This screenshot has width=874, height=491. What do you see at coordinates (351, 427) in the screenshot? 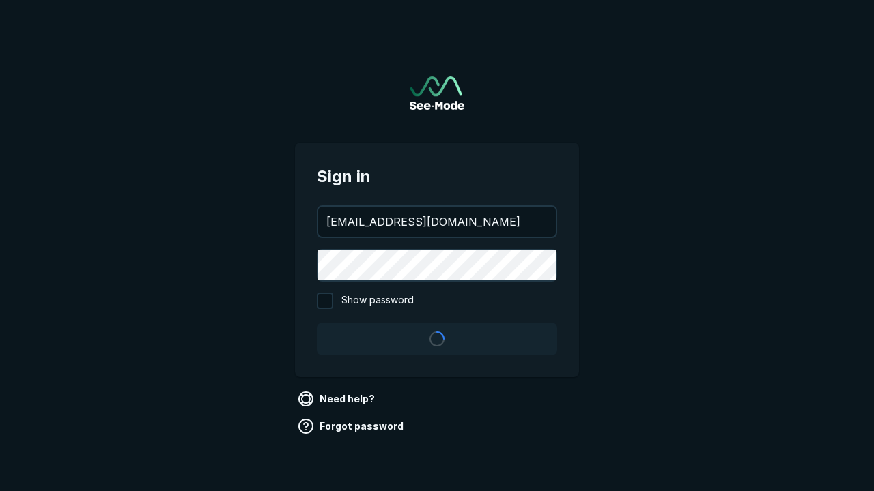
I see `a: Forgot password` at bounding box center [351, 427].